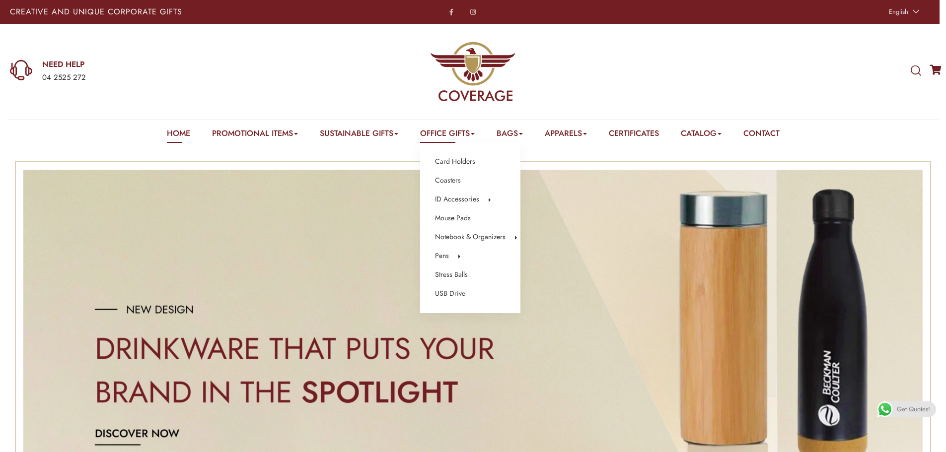 This screenshot has height=452, width=946. What do you see at coordinates (510, 135) in the screenshot?
I see `a: Bags` at bounding box center [510, 135].